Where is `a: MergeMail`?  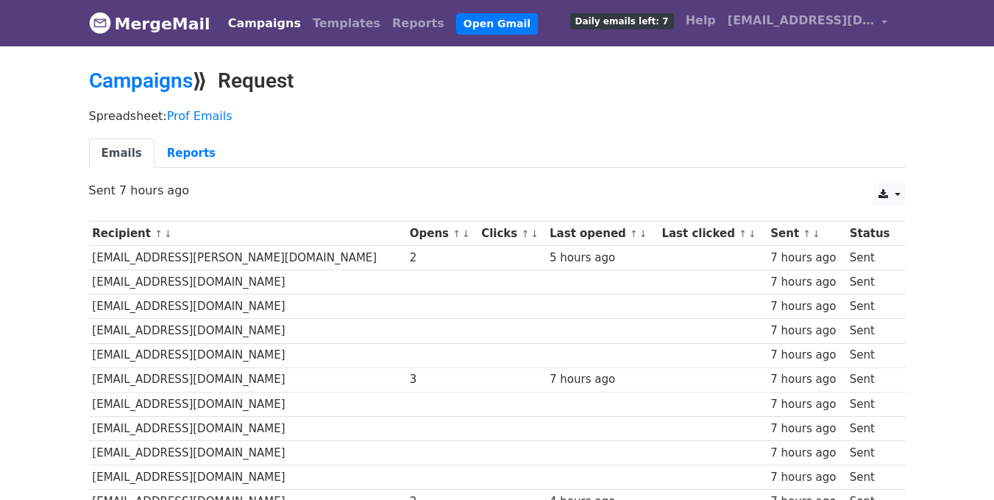 a: MergeMail is located at coordinates (149, 24).